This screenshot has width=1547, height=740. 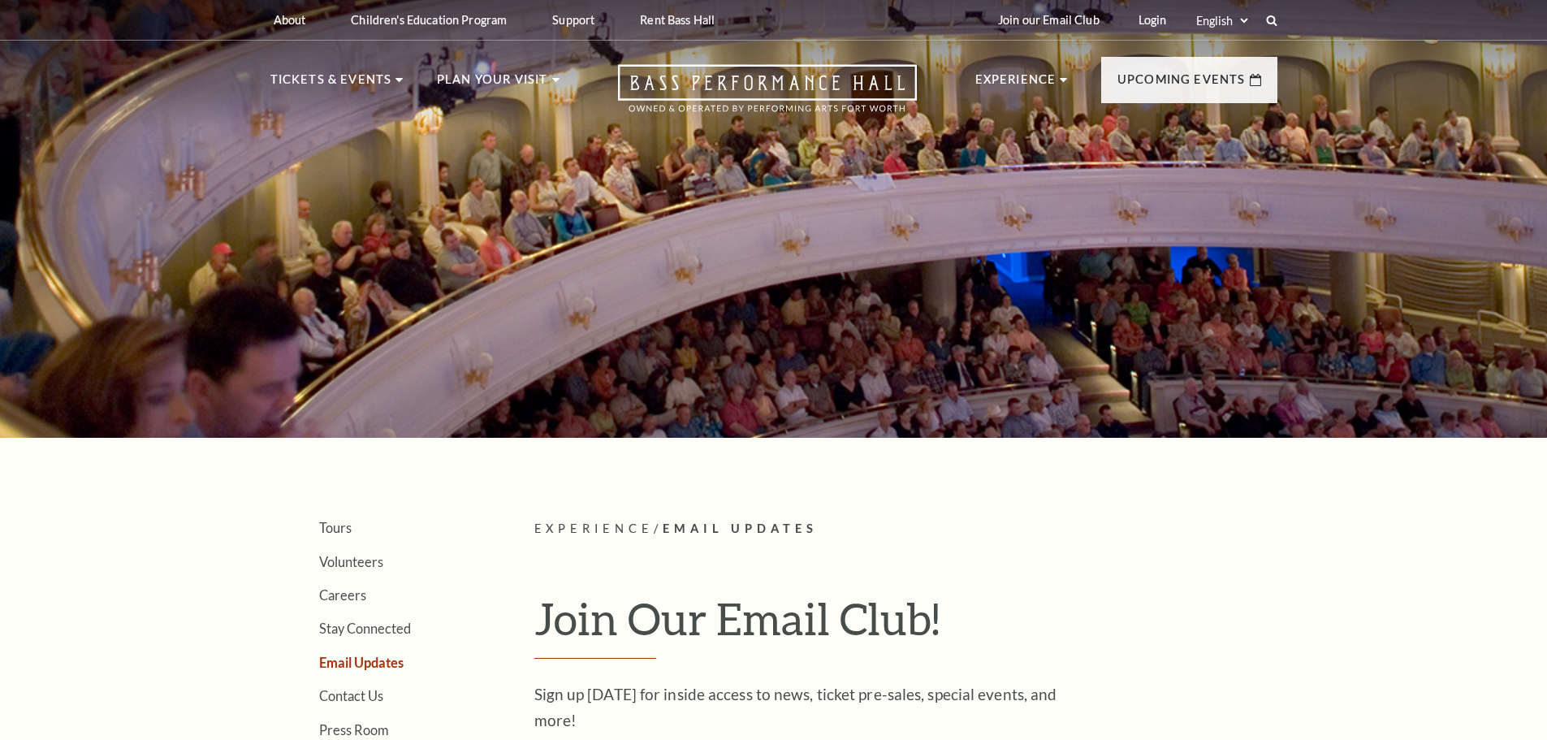 What do you see at coordinates (361, 662) in the screenshot?
I see `a: Email Updates` at bounding box center [361, 662].